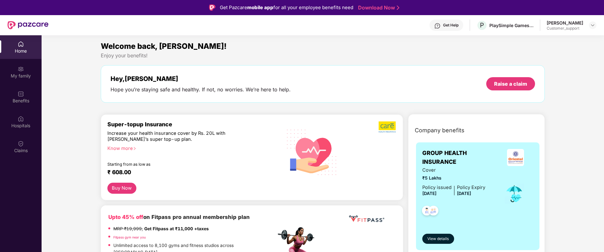  What do you see at coordinates (323, 55) in the screenshot?
I see `div: Enjoy your benefits!` at bounding box center [323, 55].